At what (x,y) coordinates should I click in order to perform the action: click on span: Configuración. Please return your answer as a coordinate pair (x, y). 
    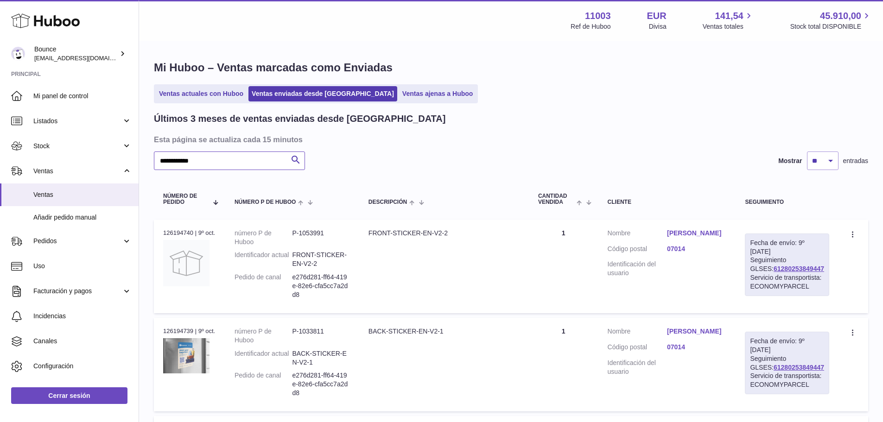
    Looking at the image, I should click on (83, 366).